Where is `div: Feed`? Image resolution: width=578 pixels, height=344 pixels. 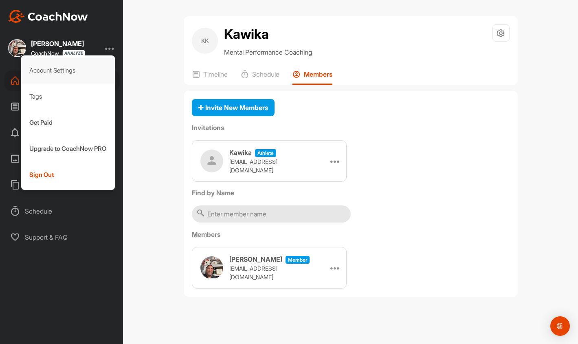
div: Feed is located at coordinates (62, 107).